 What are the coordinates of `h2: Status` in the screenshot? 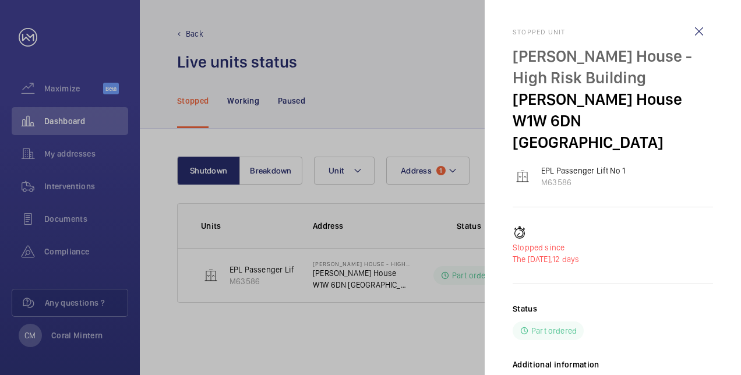 It's located at (525, 309).